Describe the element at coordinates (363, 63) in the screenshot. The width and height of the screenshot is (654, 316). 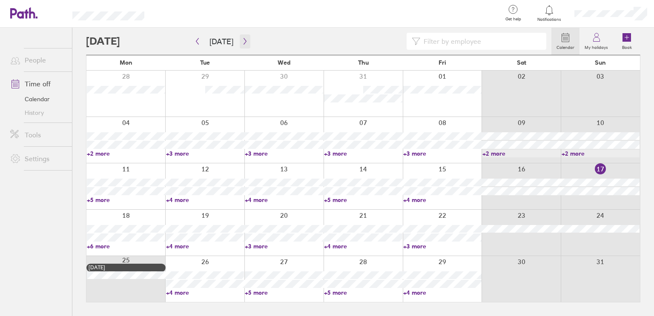
I see `span: Thu` at that location.